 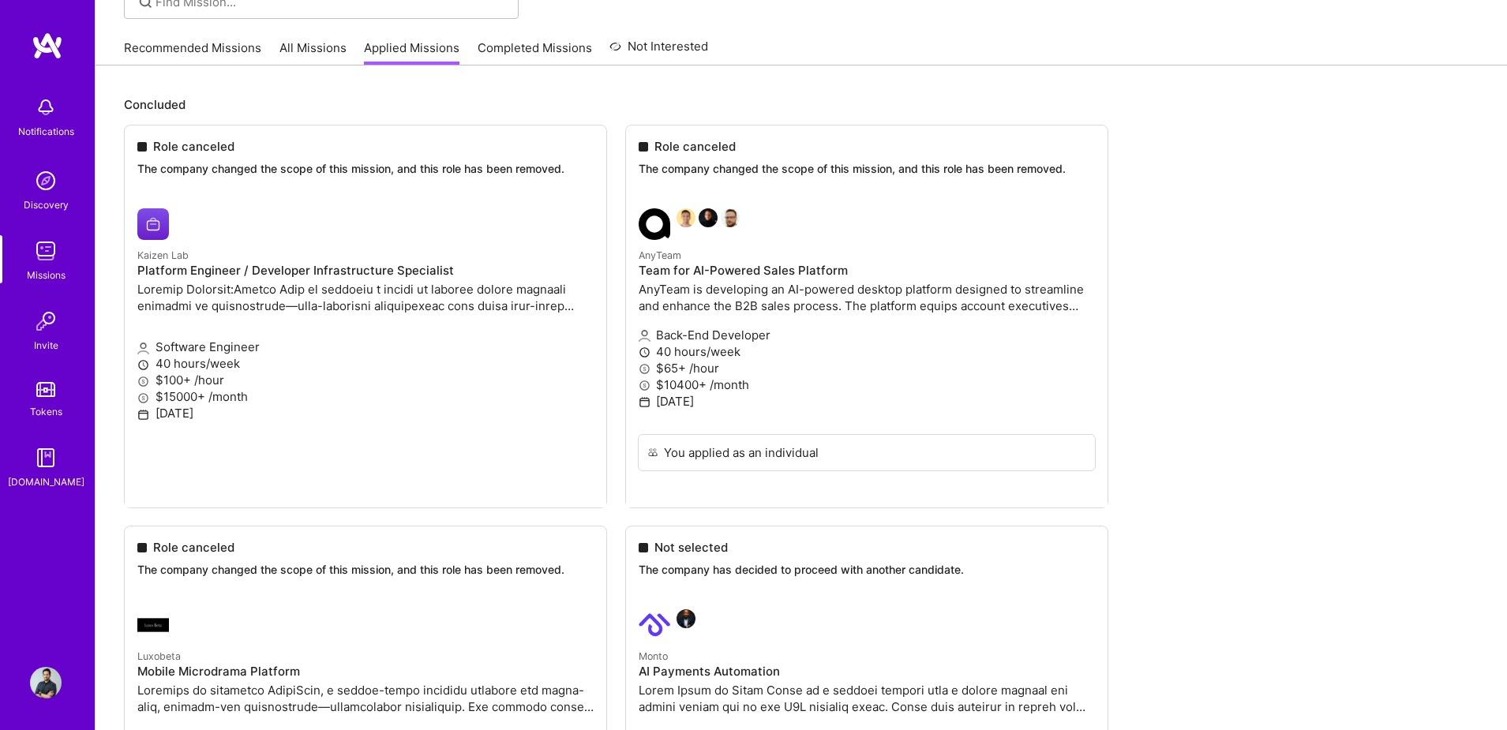 I want to click on div: Discovery, so click(x=46, y=205).